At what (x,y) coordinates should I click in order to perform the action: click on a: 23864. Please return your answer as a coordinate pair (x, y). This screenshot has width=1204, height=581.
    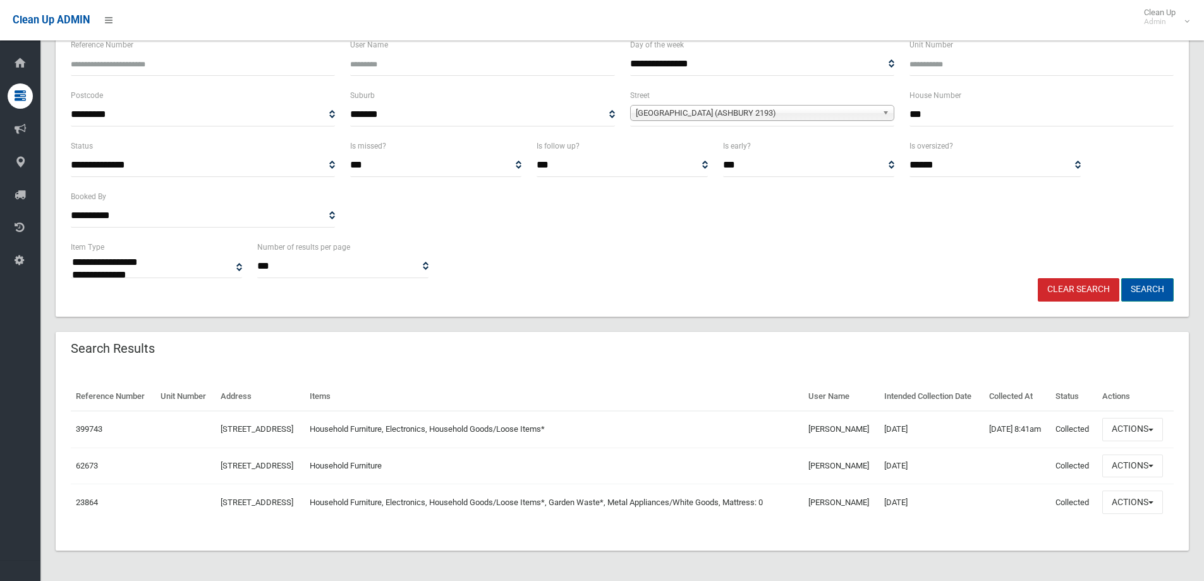
    Looking at the image, I should click on (87, 502).